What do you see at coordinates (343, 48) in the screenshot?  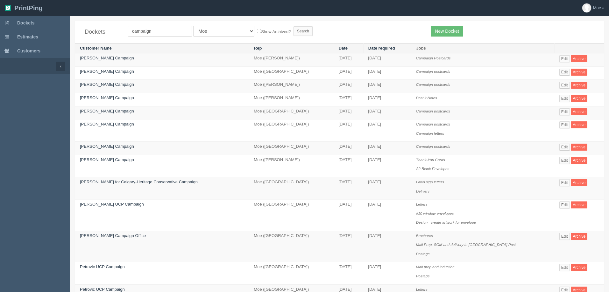 I see `a: Date` at bounding box center [343, 48].